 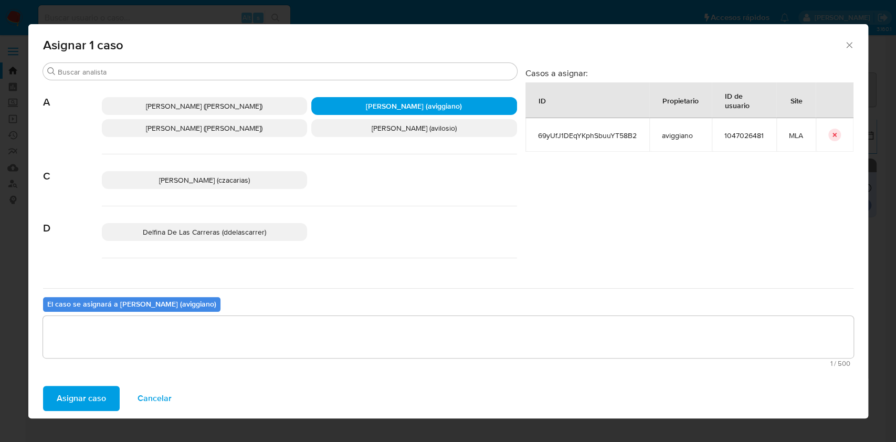 I want to click on span: Asignar caso, so click(x=81, y=399).